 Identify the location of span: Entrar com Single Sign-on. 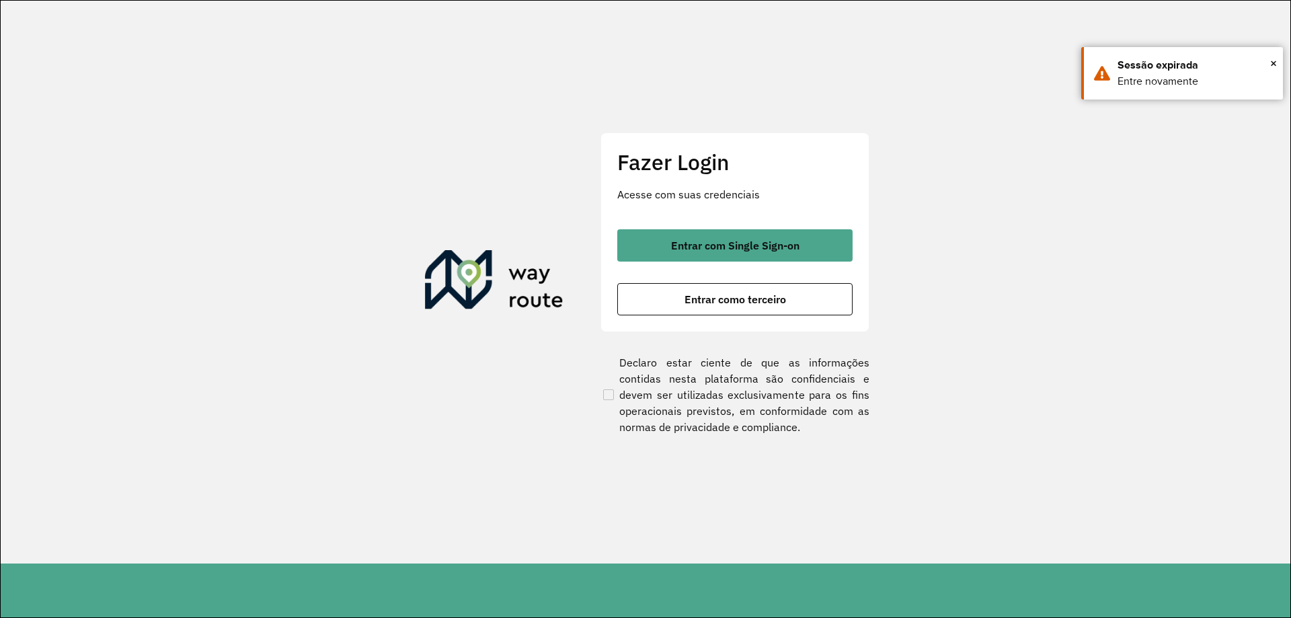
(735, 245).